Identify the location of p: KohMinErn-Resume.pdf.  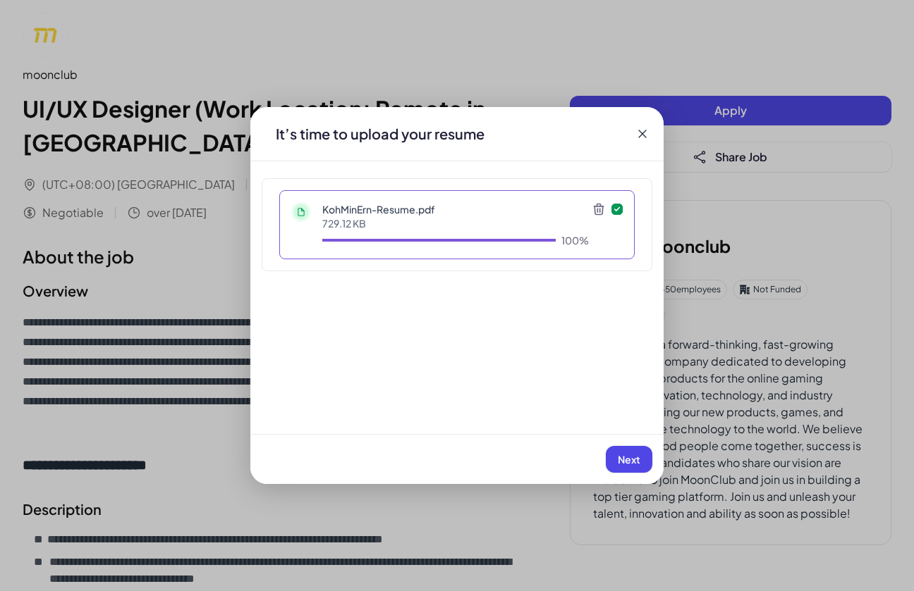
(455, 209).